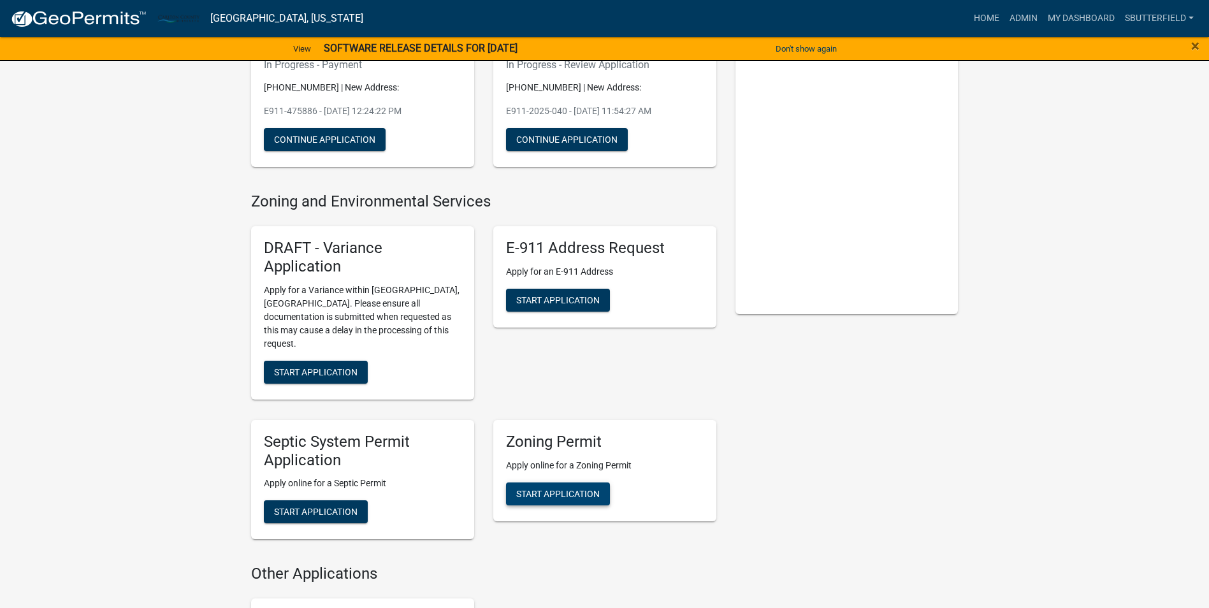 This screenshot has width=1209, height=608. I want to click on button: Close, so click(1195, 46).